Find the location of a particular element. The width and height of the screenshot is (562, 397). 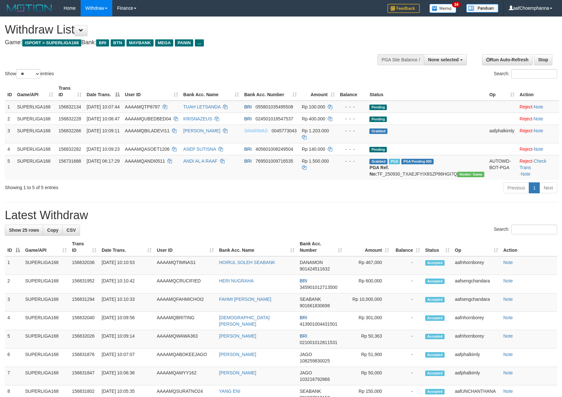

span: AAAAMQASOET1206 is located at coordinates (147, 149).